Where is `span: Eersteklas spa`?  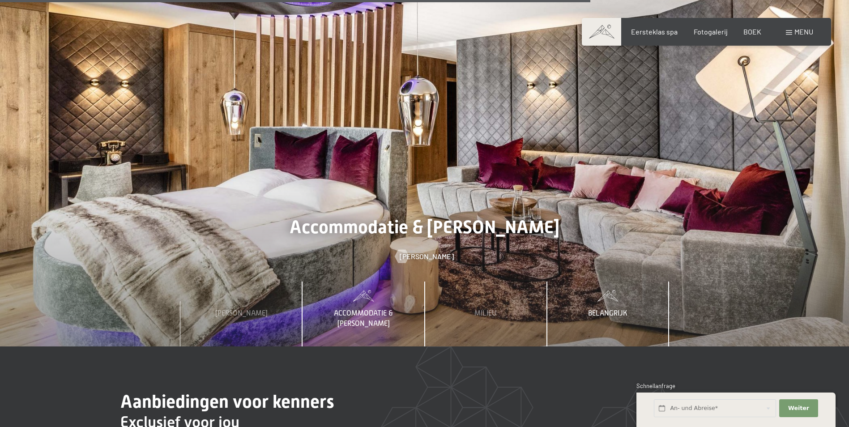 span: Eersteklas spa is located at coordinates (654, 31).